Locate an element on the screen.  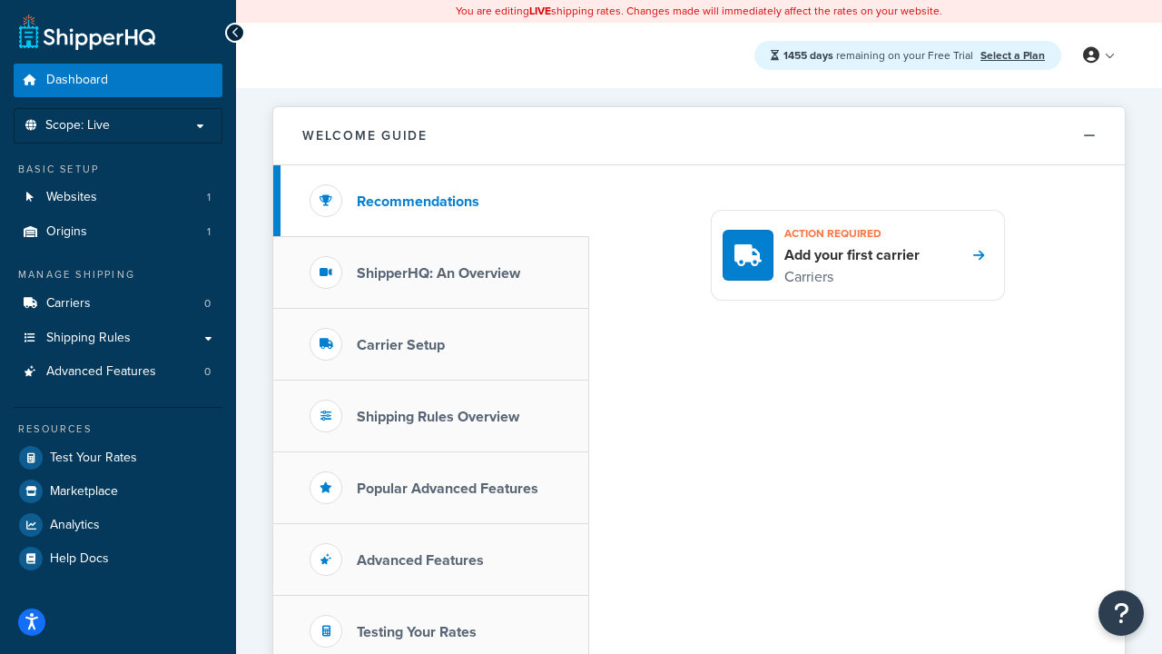
button: Open Resource Center is located at coordinates (1121, 613).